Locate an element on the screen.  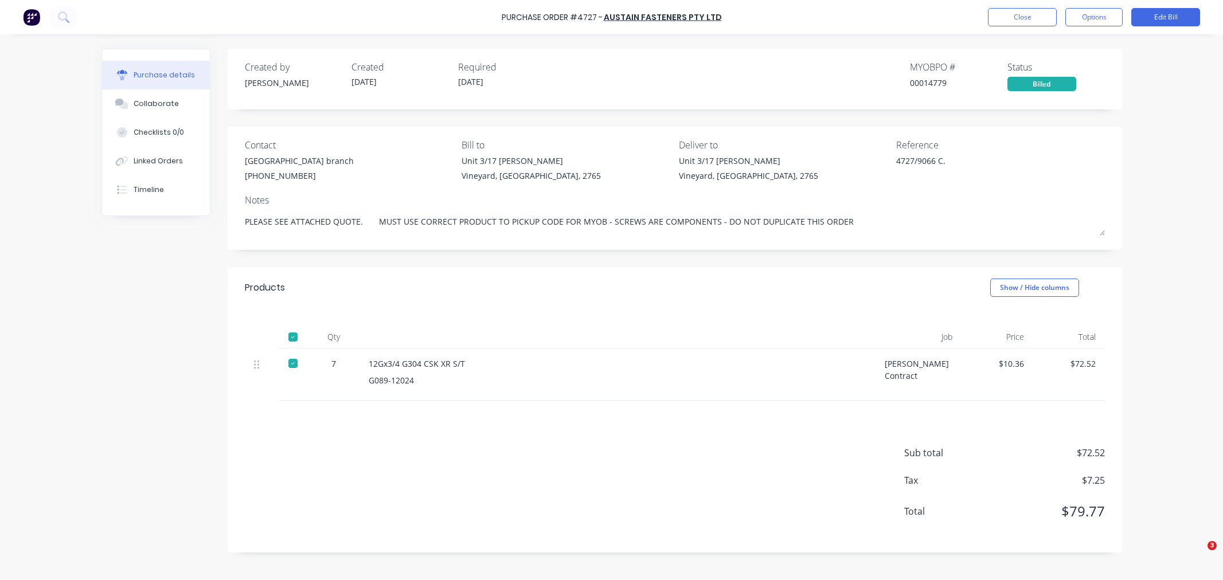
div: Deliver to is located at coordinates (783, 145).